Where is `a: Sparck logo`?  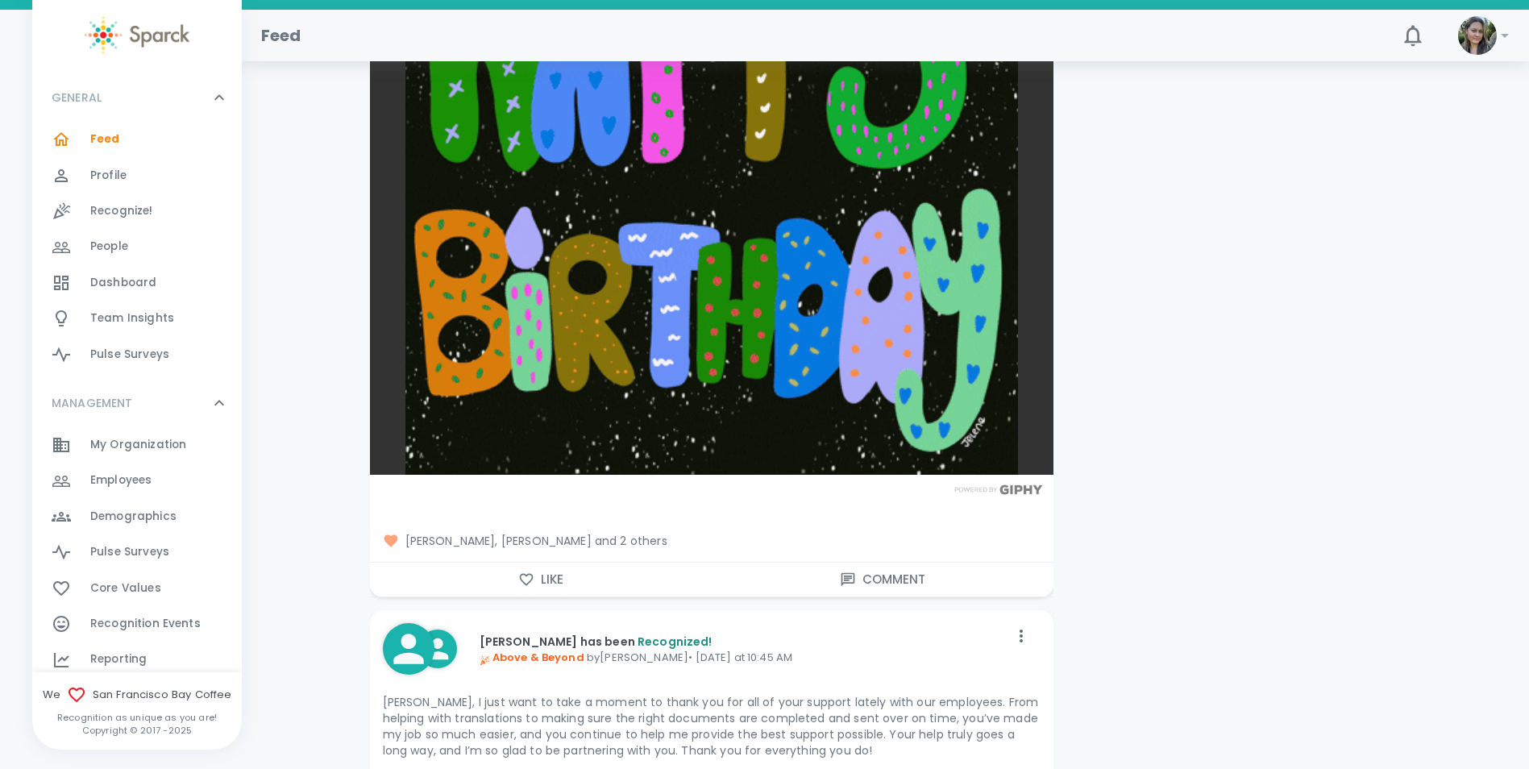 a: Sparck logo is located at coordinates (137, 35).